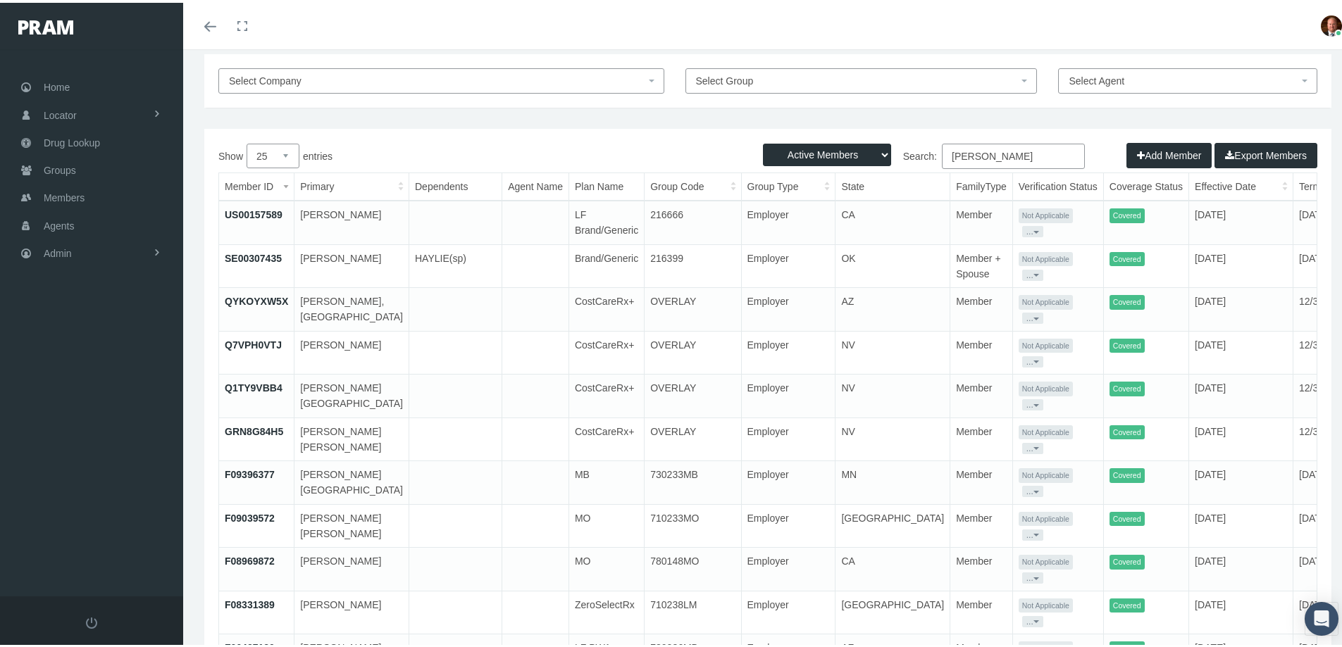  Describe the element at coordinates (892, 263) in the screenshot. I see `td: OK` at that location.